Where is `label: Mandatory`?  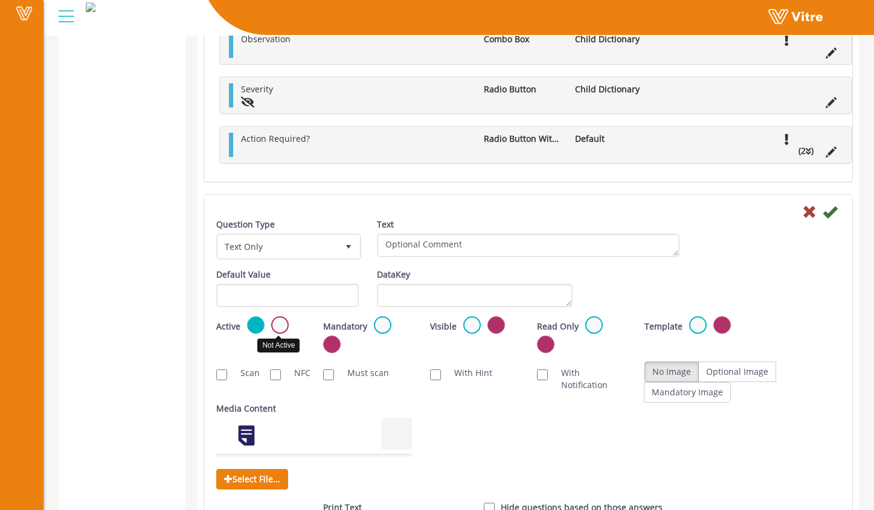 label: Mandatory is located at coordinates (345, 327).